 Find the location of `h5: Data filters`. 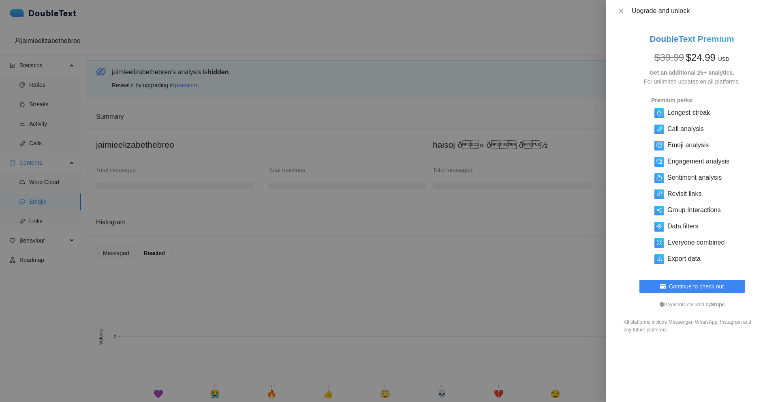

h5: Data filters is located at coordinates (683, 226).